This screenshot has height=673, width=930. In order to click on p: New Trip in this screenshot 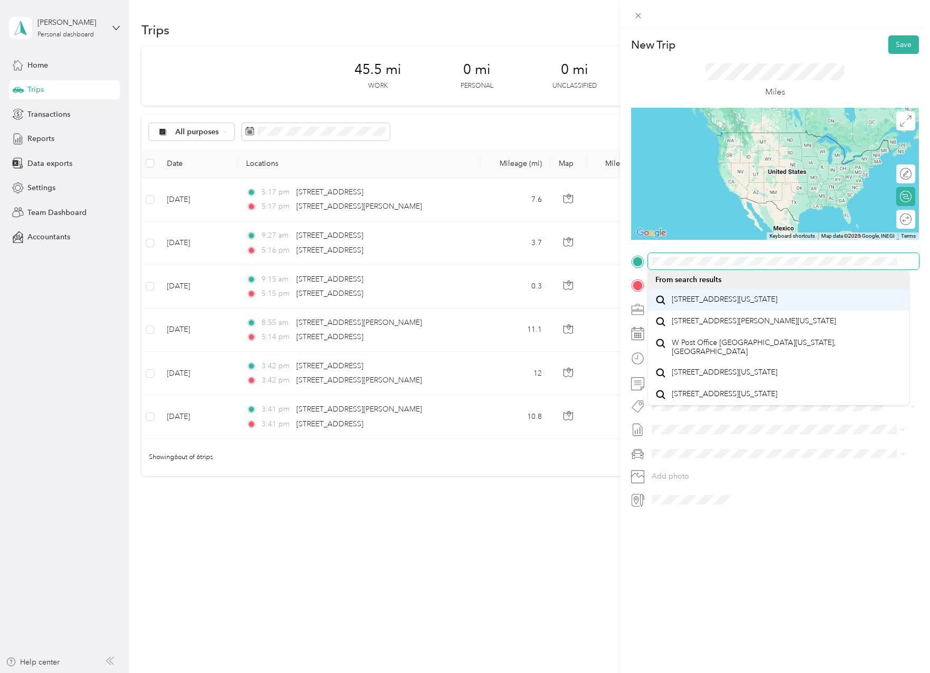, I will do `click(653, 45)`.